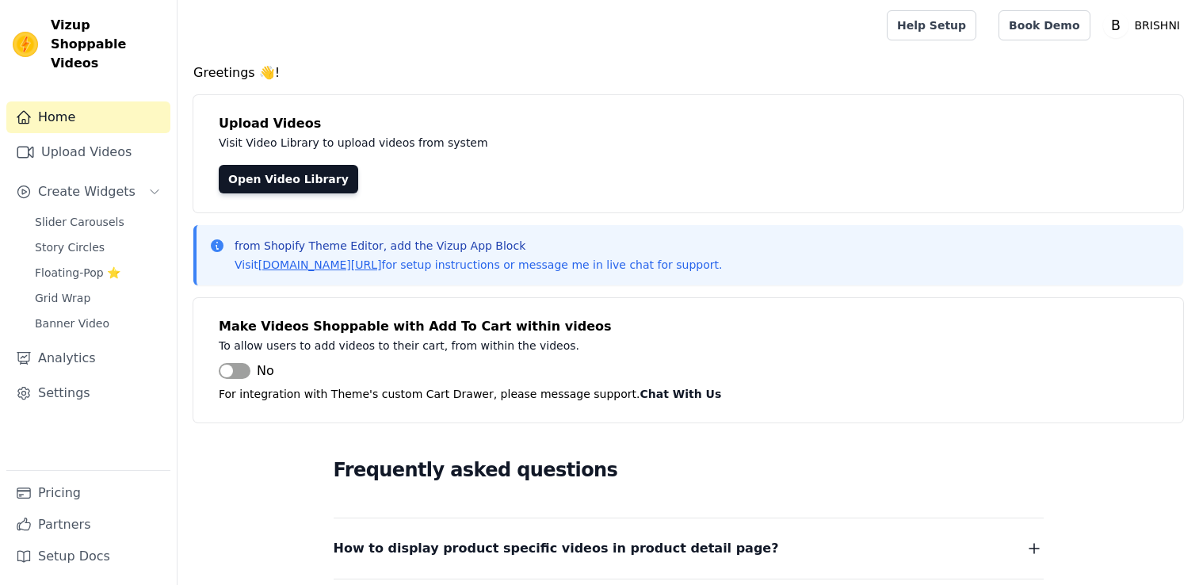  What do you see at coordinates (88, 358) in the screenshot?
I see `a: Analytics` at bounding box center [88, 358].